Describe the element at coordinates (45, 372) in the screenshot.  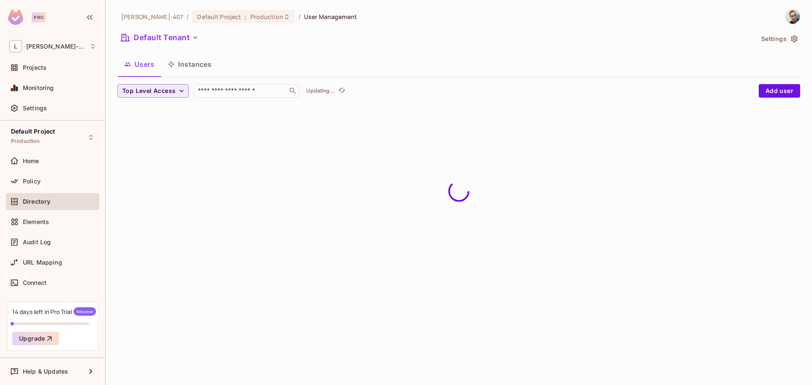
I see `span: Help & Updates` at that location.